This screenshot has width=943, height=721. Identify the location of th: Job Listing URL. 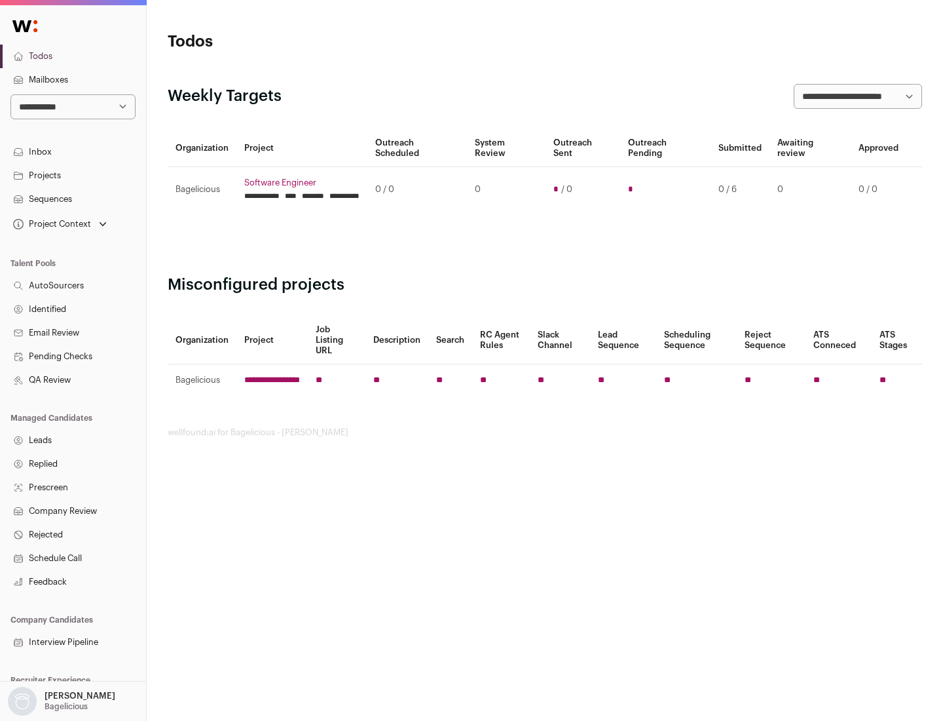
(337, 340).